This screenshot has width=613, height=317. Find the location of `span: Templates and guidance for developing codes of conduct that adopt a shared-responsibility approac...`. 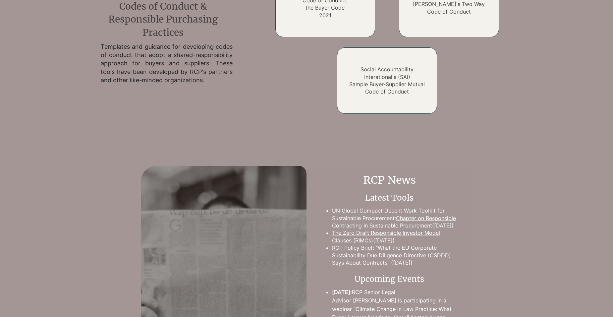

span: Templates and guidance for developing codes of conduct that adopt a shared-responsibility approac... is located at coordinates (167, 63).